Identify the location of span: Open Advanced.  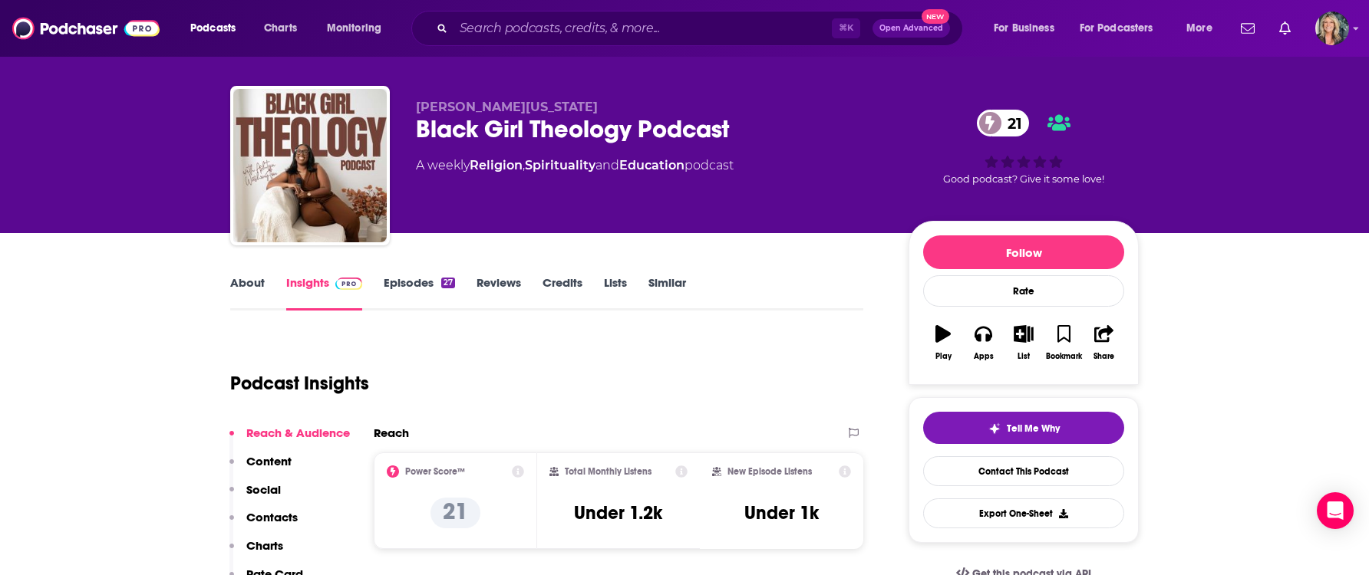
(911, 28).